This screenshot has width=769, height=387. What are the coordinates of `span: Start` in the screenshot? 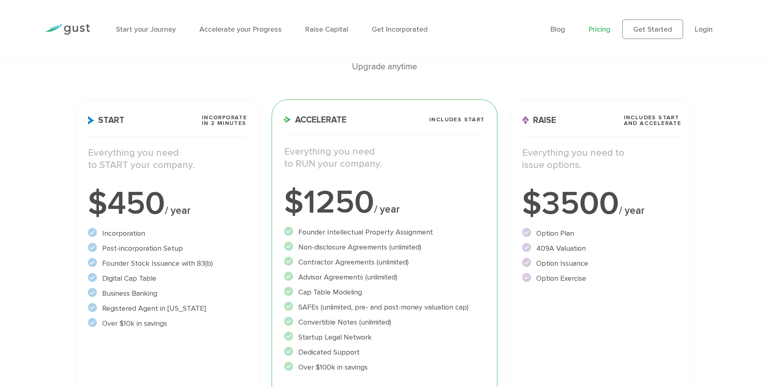 It's located at (106, 120).